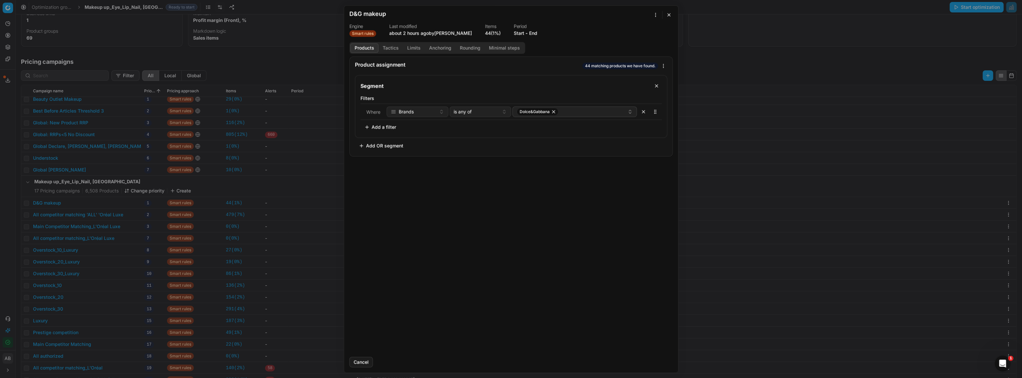 Image resolution: width=1022 pixels, height=378 pixels. Describe the element at coordinates (493, 33) in the screenshot. I see `a: 44(1%)` at that location.